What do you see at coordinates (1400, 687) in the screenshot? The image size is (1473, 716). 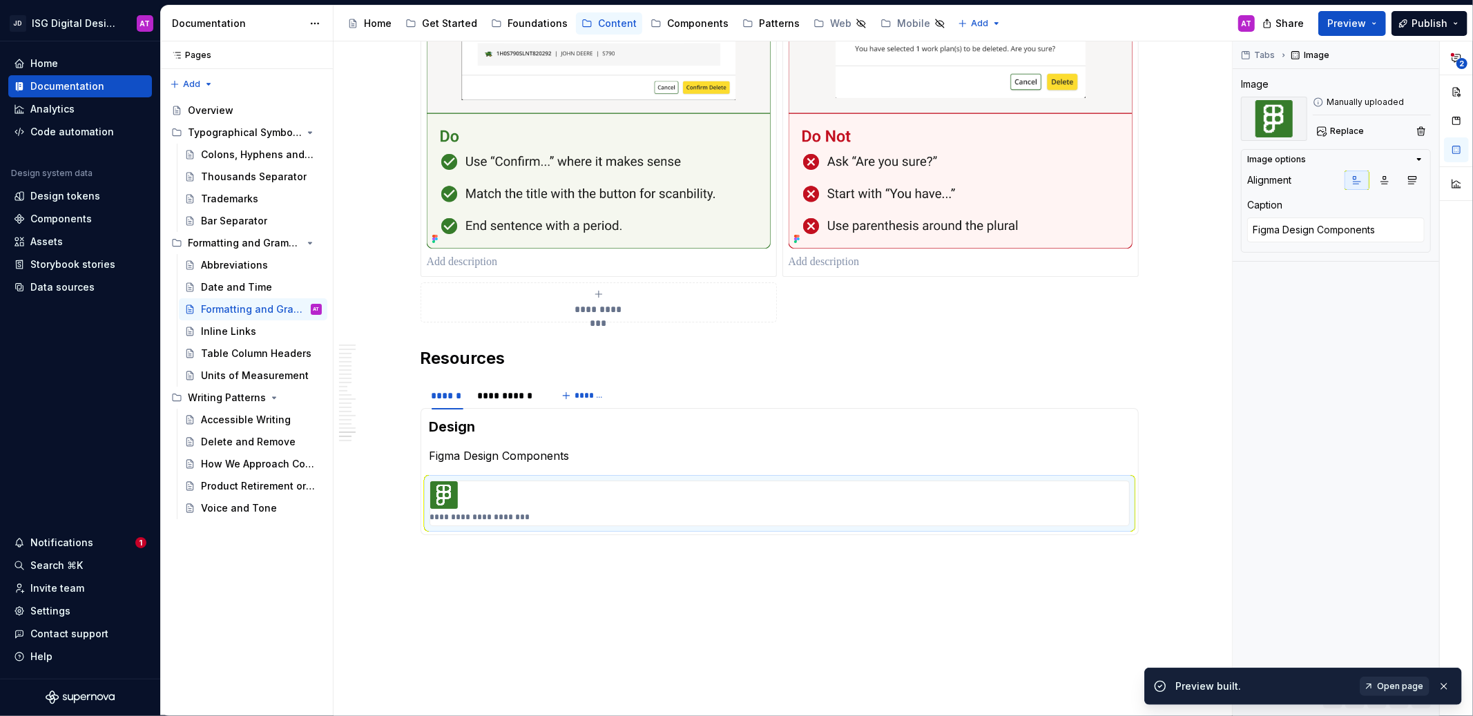 I see `span: Open page` at bounding box center [1400, 687].